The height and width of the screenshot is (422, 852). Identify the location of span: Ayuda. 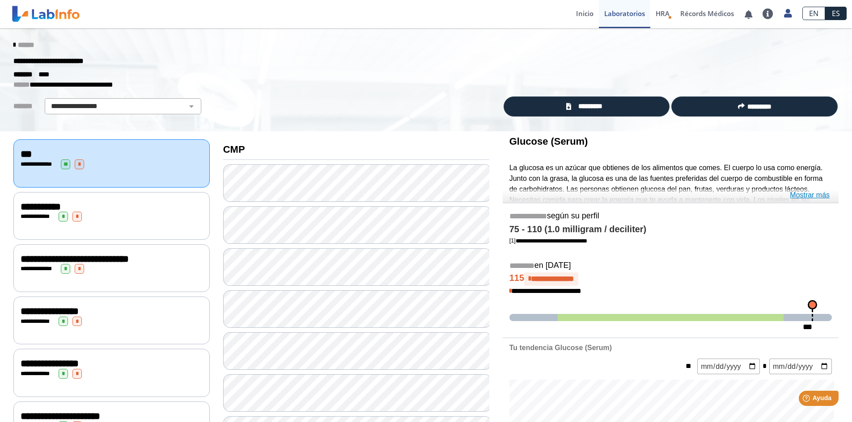
(50, 11).